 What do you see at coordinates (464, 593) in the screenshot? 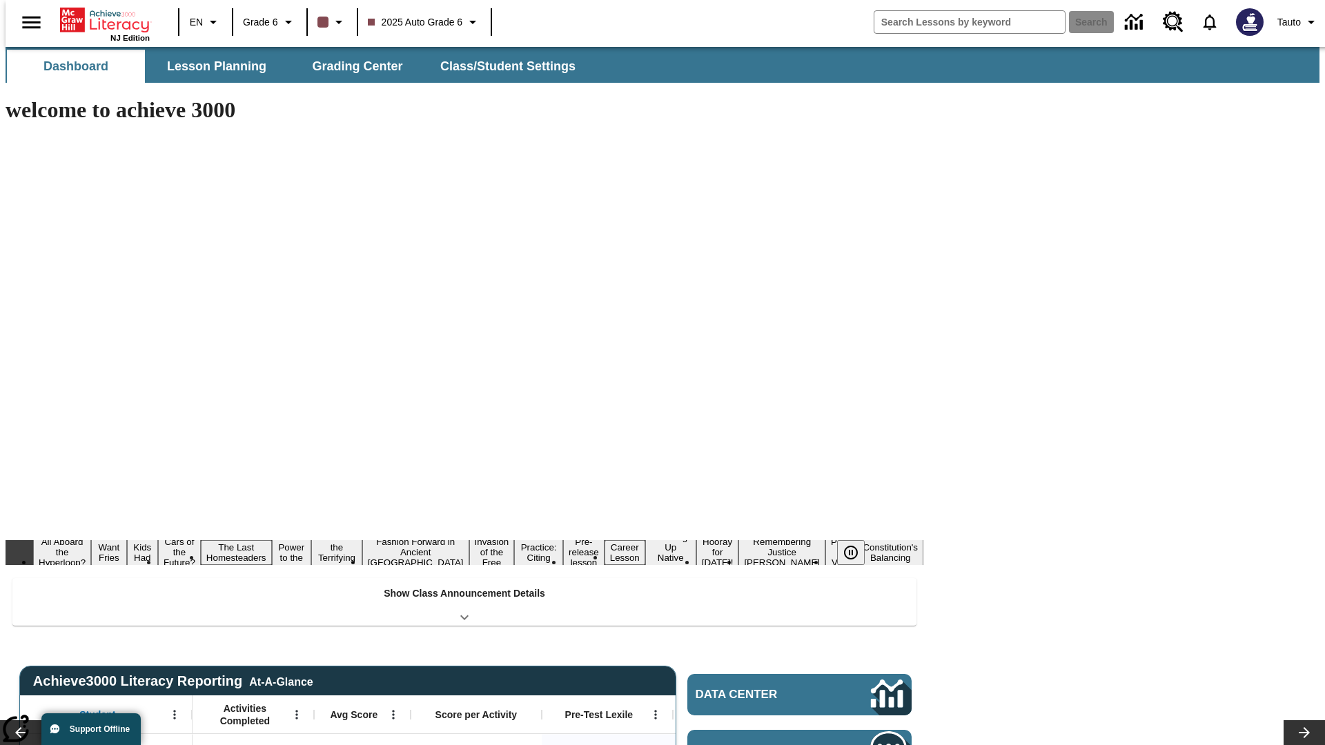
I see `p: Show Class Announcement Details` at bounding box center [464, 593].